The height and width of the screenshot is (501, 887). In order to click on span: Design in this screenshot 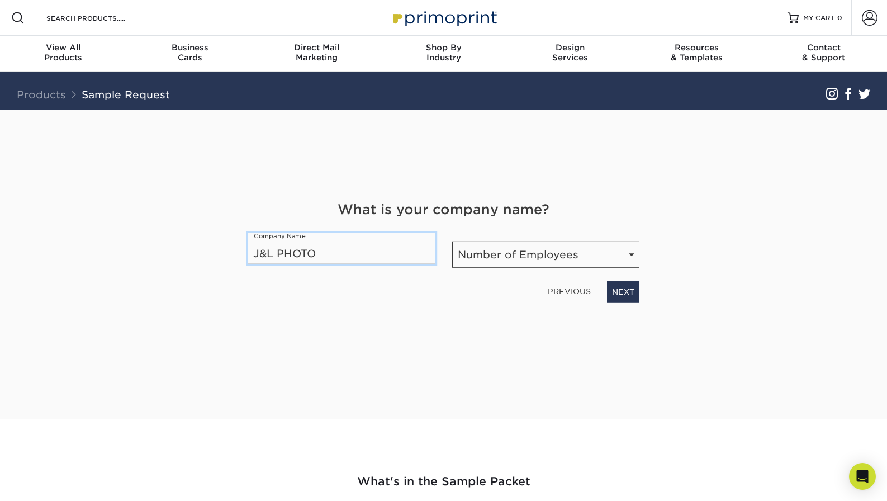, I will do `click(570, 47)`.